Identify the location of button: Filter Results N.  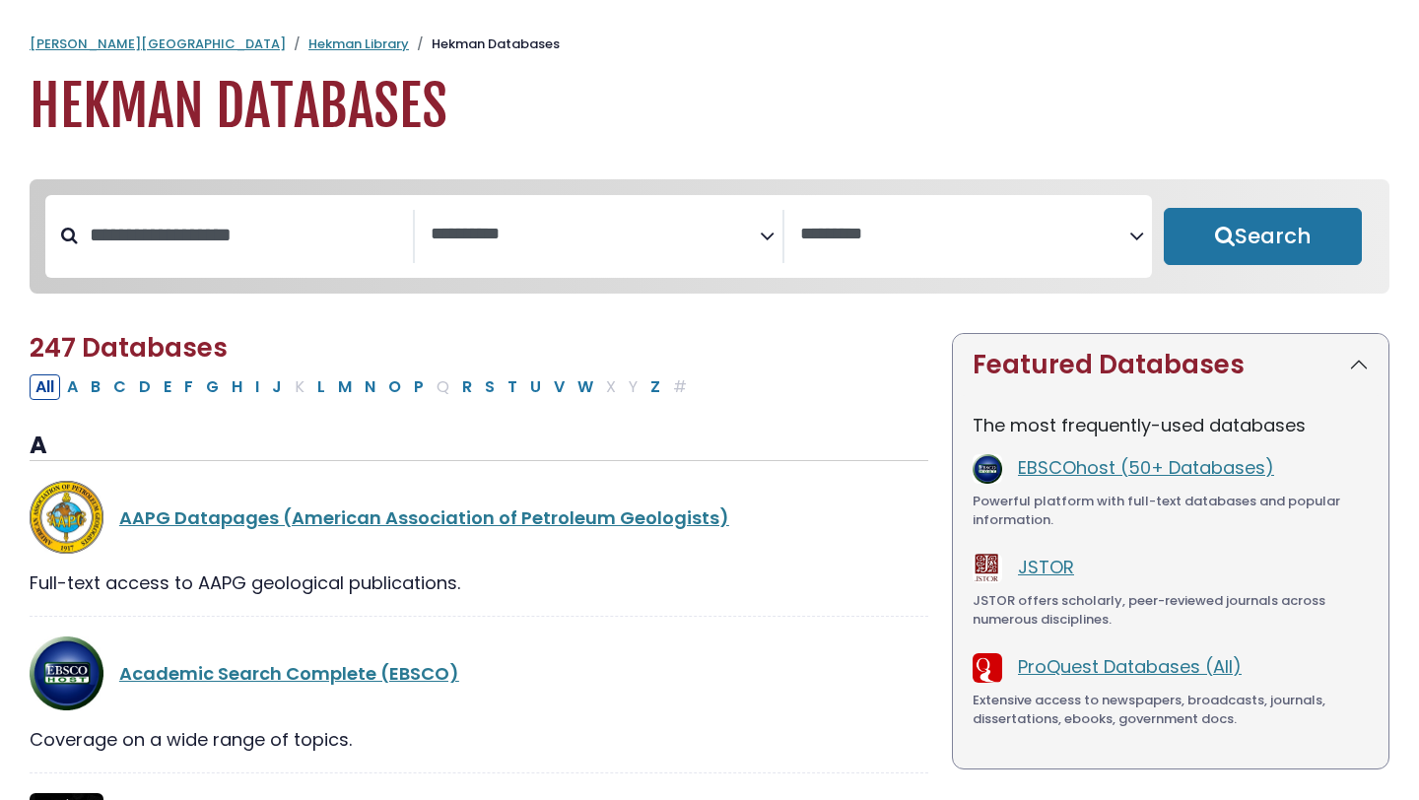
(369, 387).